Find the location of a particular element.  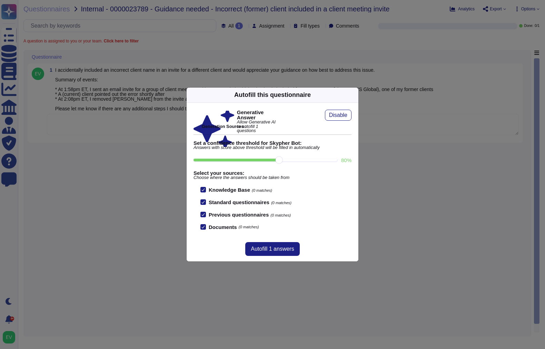

span: Autofill 1 answers is located at coordinates (272, 249).